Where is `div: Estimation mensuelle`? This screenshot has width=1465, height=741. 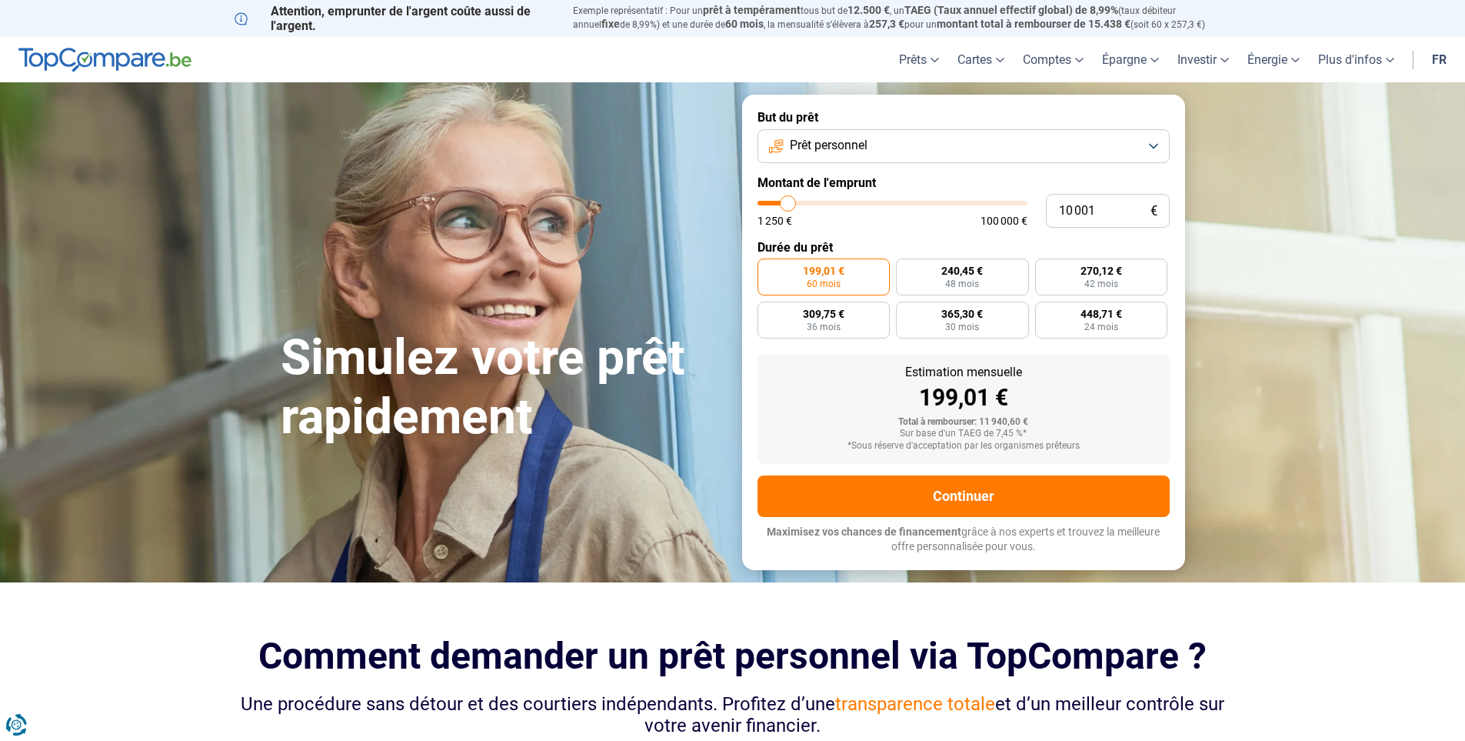
div: Estimation mensuelle is located at coordinates (964, 372).